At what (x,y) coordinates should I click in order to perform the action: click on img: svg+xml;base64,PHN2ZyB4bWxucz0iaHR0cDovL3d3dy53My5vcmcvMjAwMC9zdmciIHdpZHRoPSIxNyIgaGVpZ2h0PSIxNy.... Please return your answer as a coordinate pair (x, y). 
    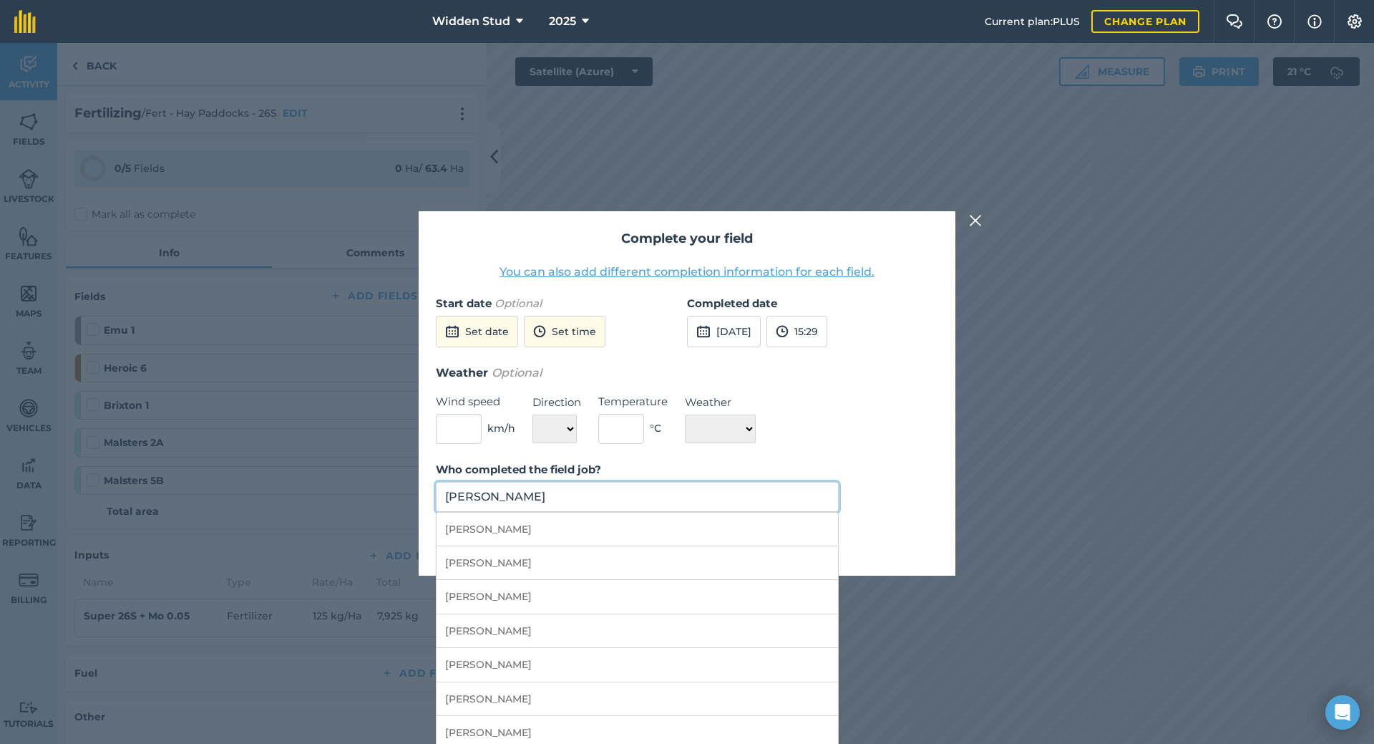
    Looking at the image, I should click on (1315, 21).